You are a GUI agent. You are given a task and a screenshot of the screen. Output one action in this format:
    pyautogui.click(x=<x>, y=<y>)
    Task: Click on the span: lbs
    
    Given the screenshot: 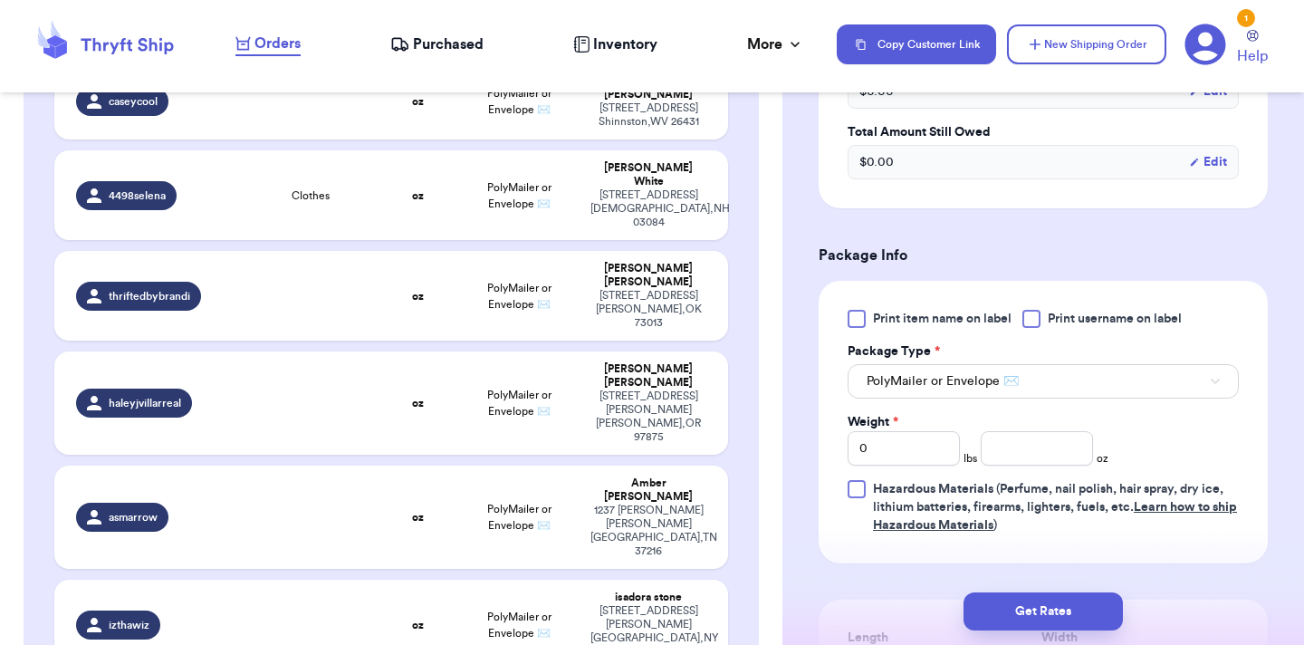 What is the action you would take?
    pyautogui.click(x=970, y=458)
    